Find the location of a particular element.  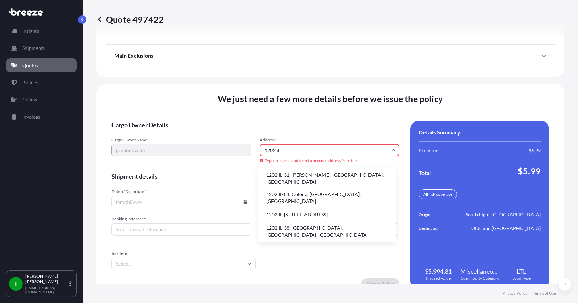

span: Date of Departure is located at coordinates (181, 192).